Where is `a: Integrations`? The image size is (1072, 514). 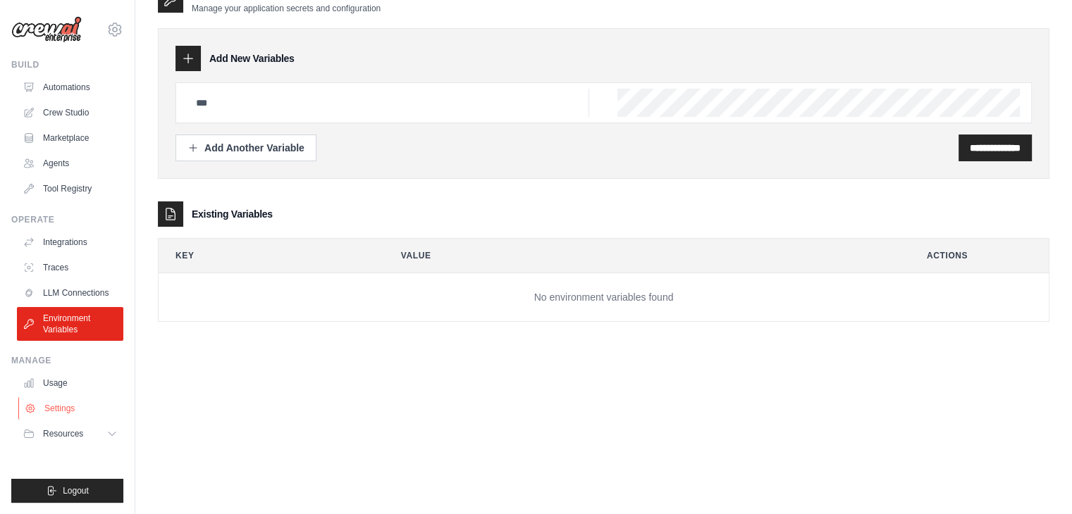
a: Integrations is located at coordinates (70, 242).